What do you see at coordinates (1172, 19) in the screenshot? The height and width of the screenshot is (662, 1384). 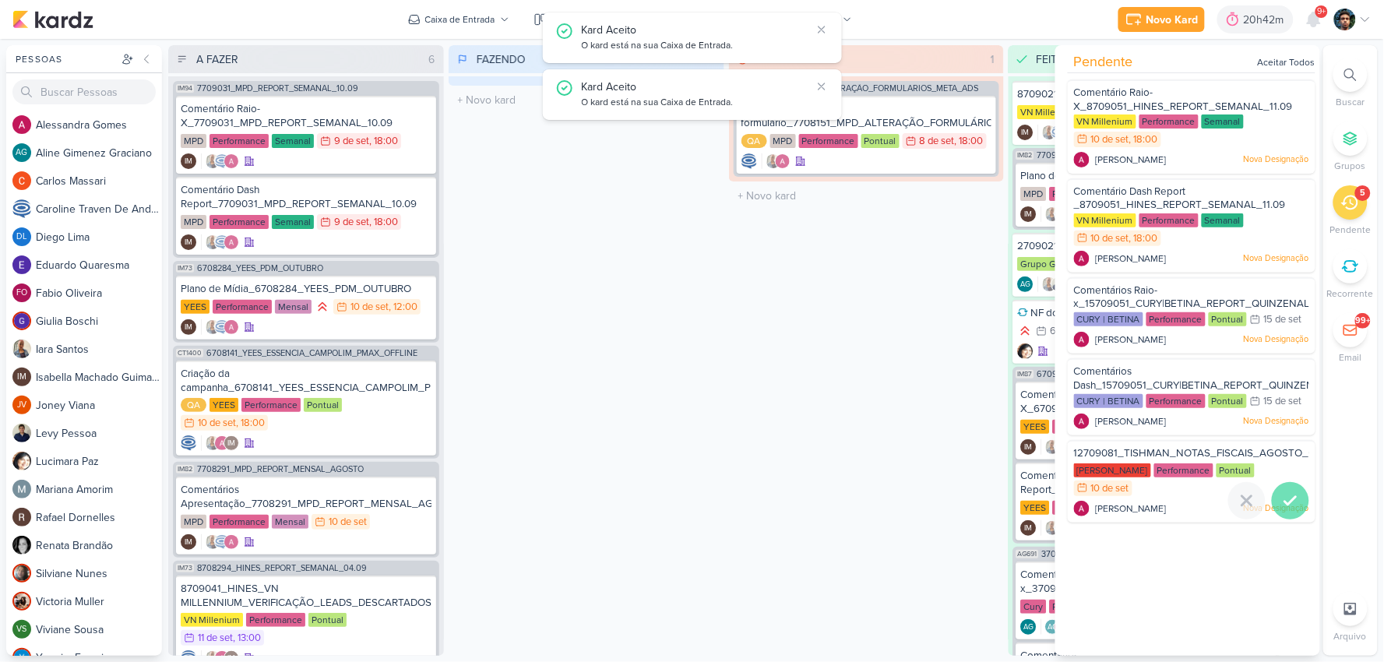 I see `div: Novo Kard` at bounding box center [1172, 19].